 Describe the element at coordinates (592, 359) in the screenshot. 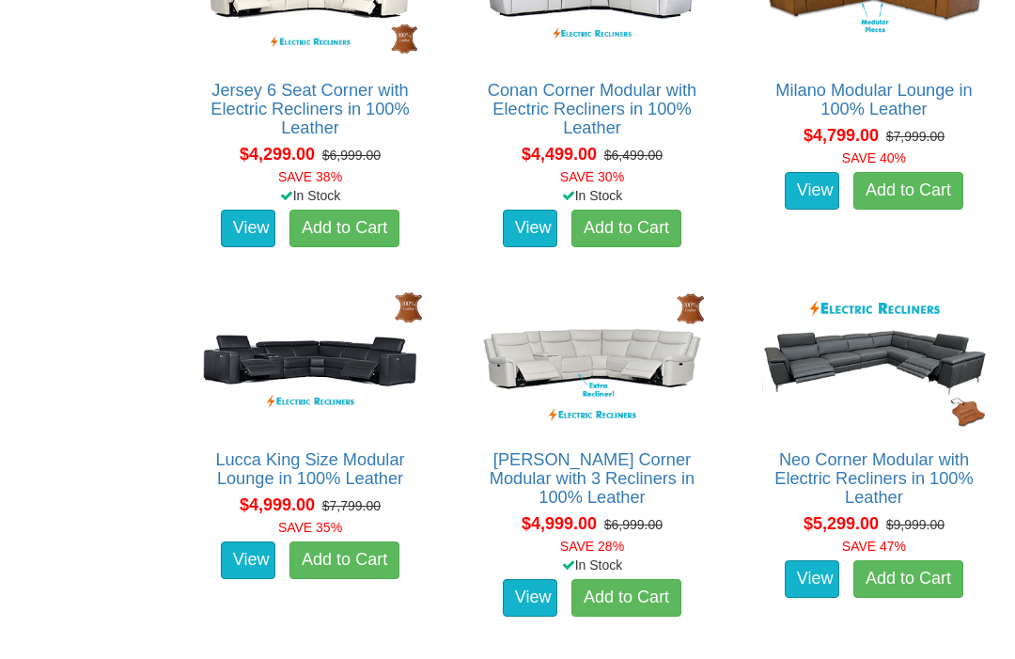

I see `img: Santiago Corner Modular with 3 Recliners in 100% Leather` at that location.